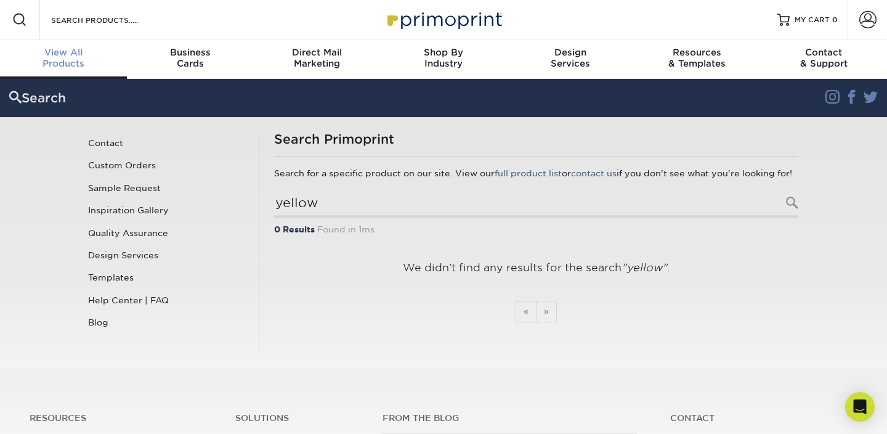 This screenshot has height=434, width=887. Describe the element at coordinates (824, 58) in the screenshot. I see `div: & Support` at that location.